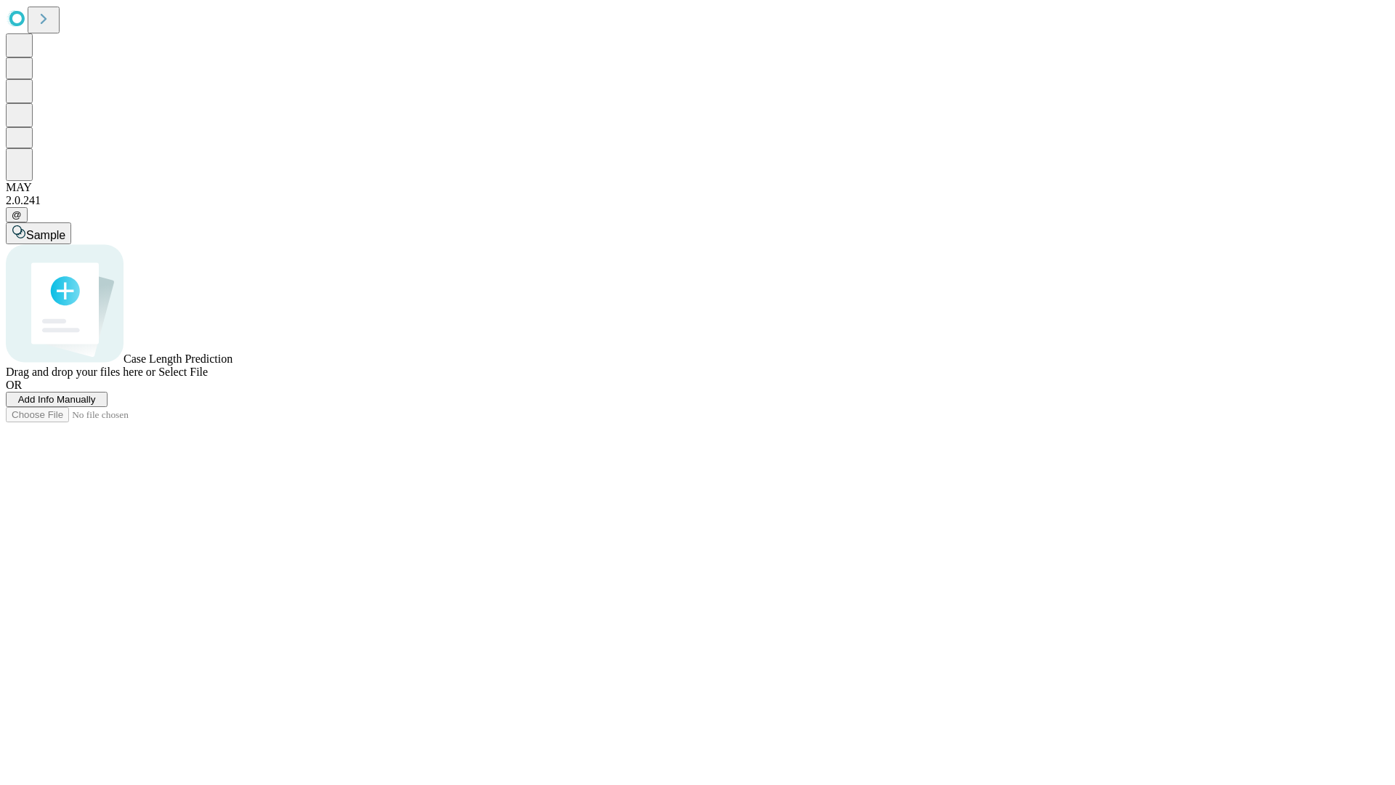  I want to click on span: Add Info Manually, so click(57, 399).